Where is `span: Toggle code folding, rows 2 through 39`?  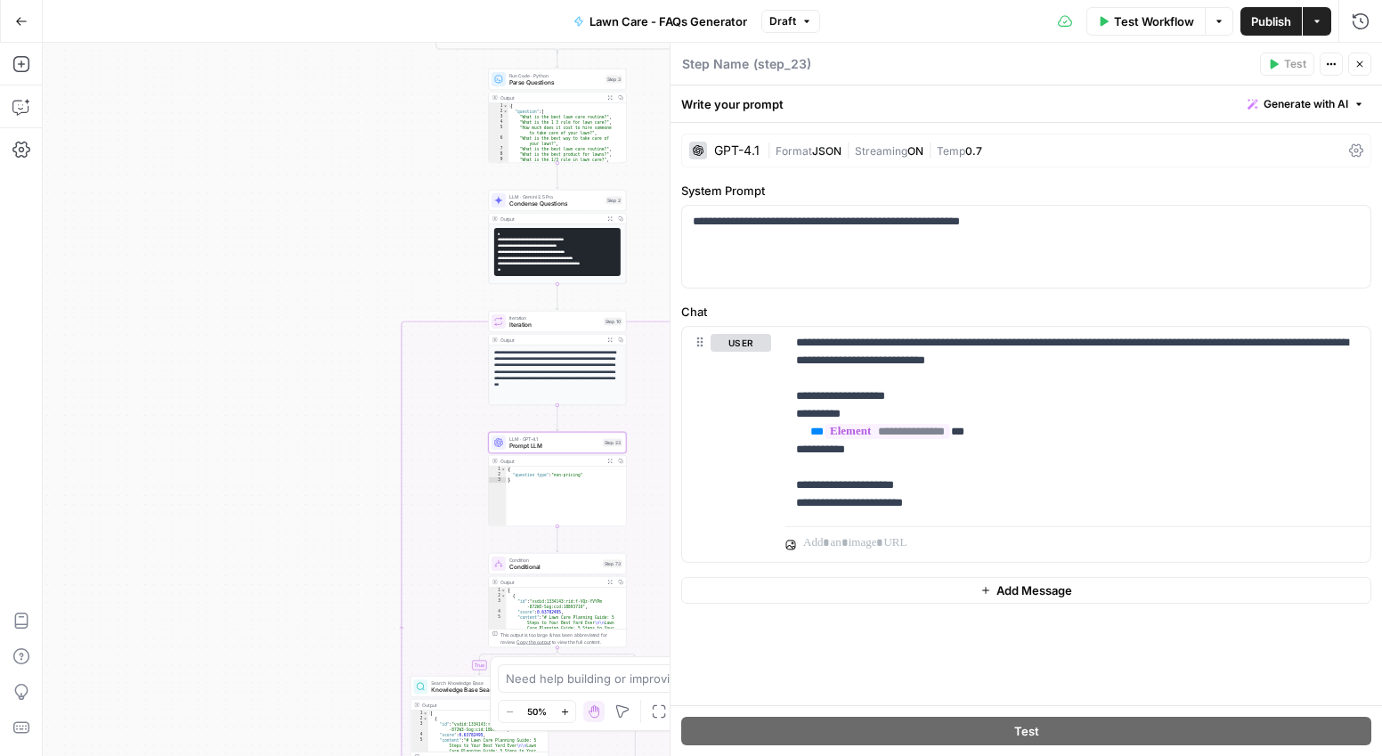 span: Toggle code folding, rows 2 through 39 is located at coordinates (506, 111).